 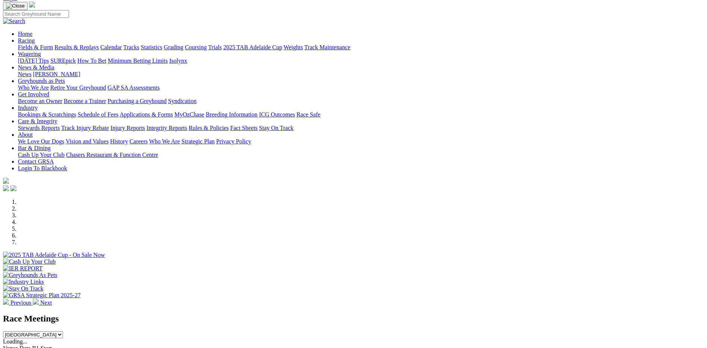 What do you see at coordinates (137, 101) in the screenshot?
I see `a: Purchasing a Greyhound` at bounding box center [137, 101].